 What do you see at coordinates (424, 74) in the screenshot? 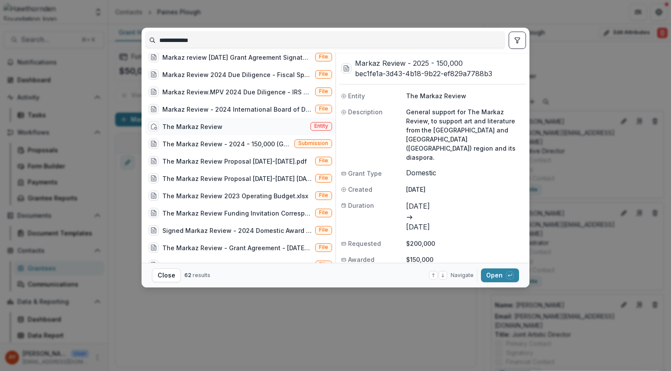
I see `h3: bec1fe1a-3d43-4b18-9b22-ef829a7788b3` at bounding box center [424, 74].